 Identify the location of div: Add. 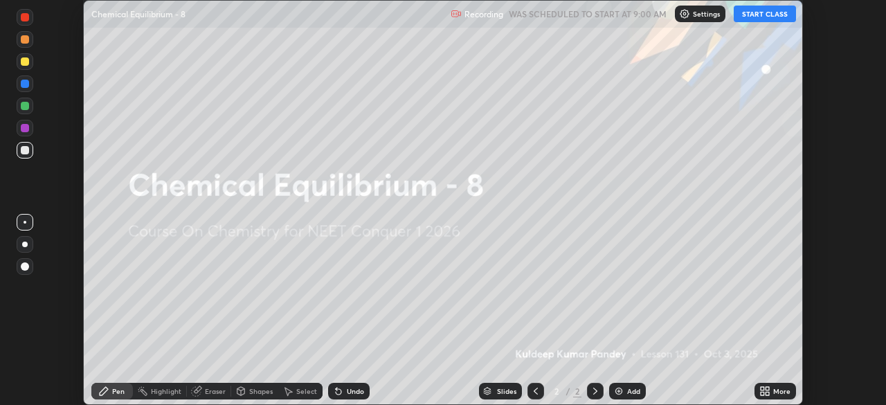
(634, 391).